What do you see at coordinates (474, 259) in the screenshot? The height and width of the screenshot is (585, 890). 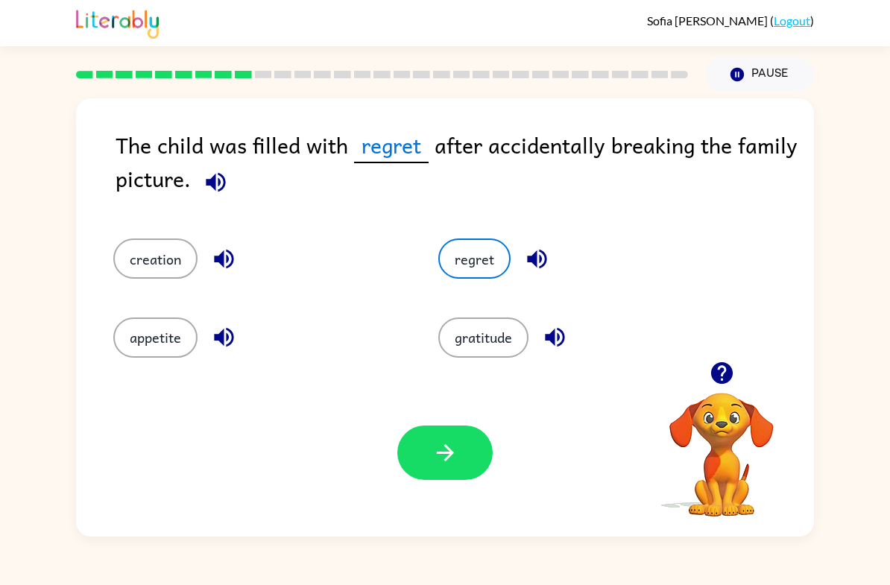 I see `button: regret` at bounding box center [474, 259].